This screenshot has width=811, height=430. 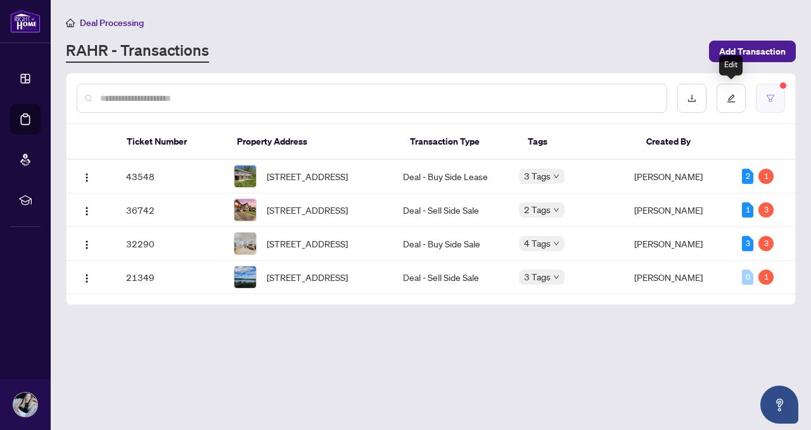 I want to click on td: 21349, so click(x=170, y=277).